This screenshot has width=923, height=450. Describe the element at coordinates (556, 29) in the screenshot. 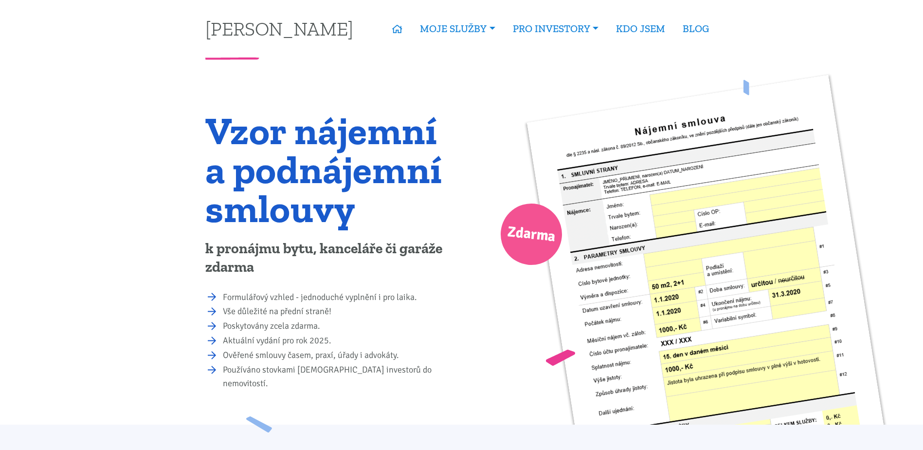

I see `a: PRO INVESTORY` at that location.